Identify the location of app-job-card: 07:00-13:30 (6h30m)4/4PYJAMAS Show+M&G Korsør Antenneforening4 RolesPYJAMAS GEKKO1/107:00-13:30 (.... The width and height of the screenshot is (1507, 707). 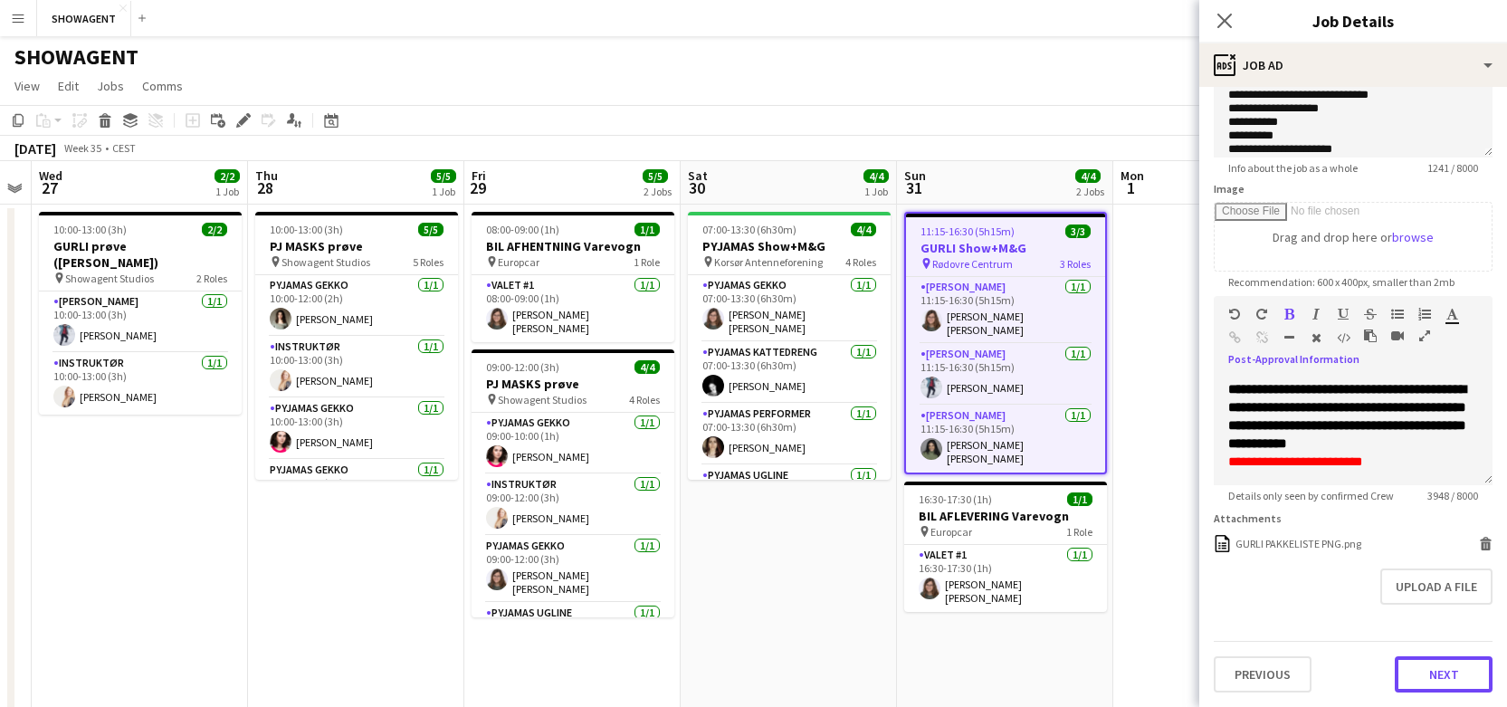
(789, 346).